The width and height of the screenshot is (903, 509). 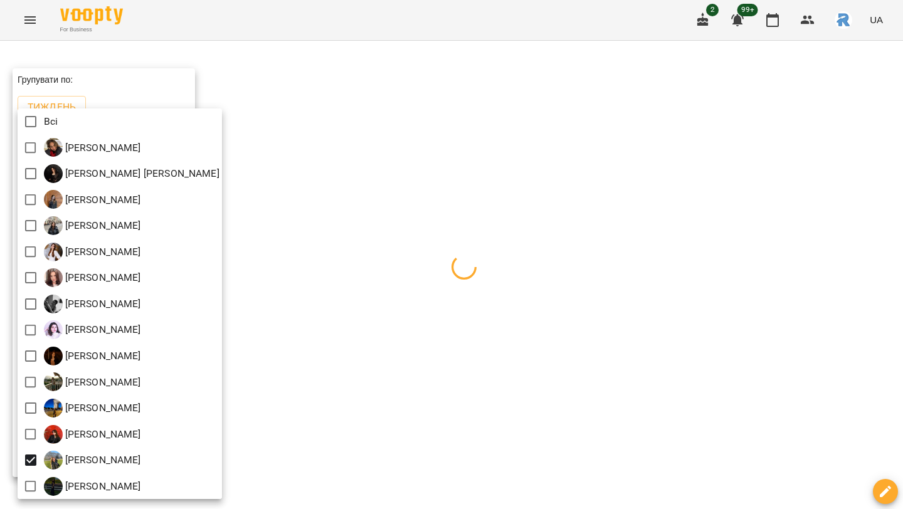 I want to click on div: Салань Юліанна Олегівна, so click(x=92, y=408).